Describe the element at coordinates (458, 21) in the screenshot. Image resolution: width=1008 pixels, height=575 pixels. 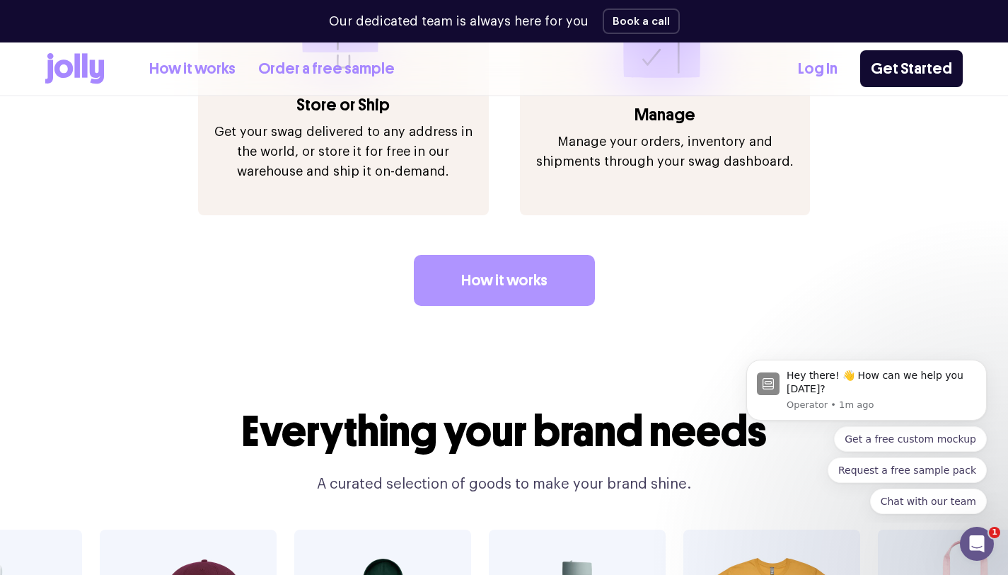
I see `p: Our dedicated team is always here for you` at that location.